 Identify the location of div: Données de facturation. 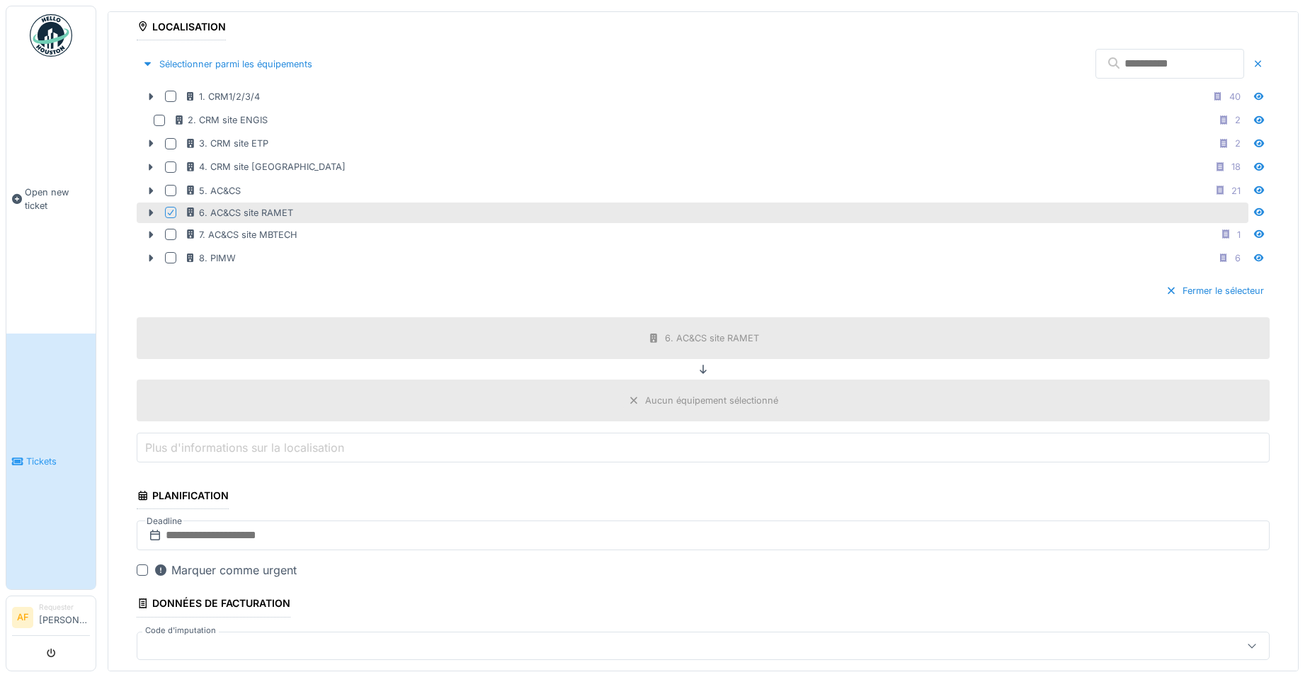
(213, 605).